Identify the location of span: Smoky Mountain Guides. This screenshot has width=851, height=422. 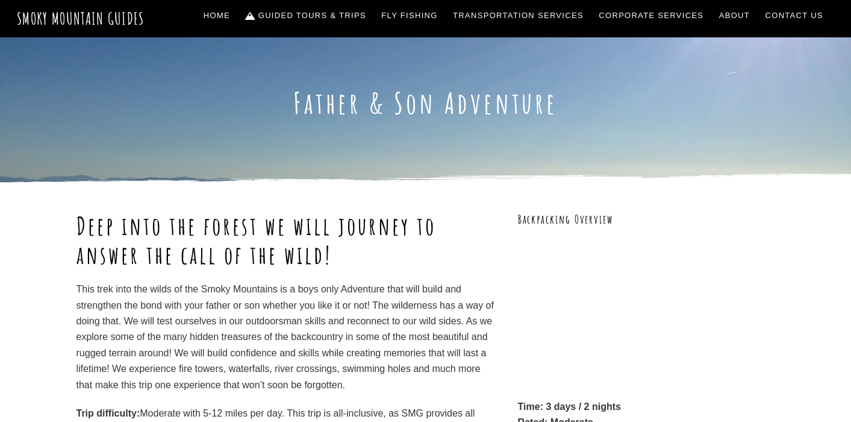
(81, 18).